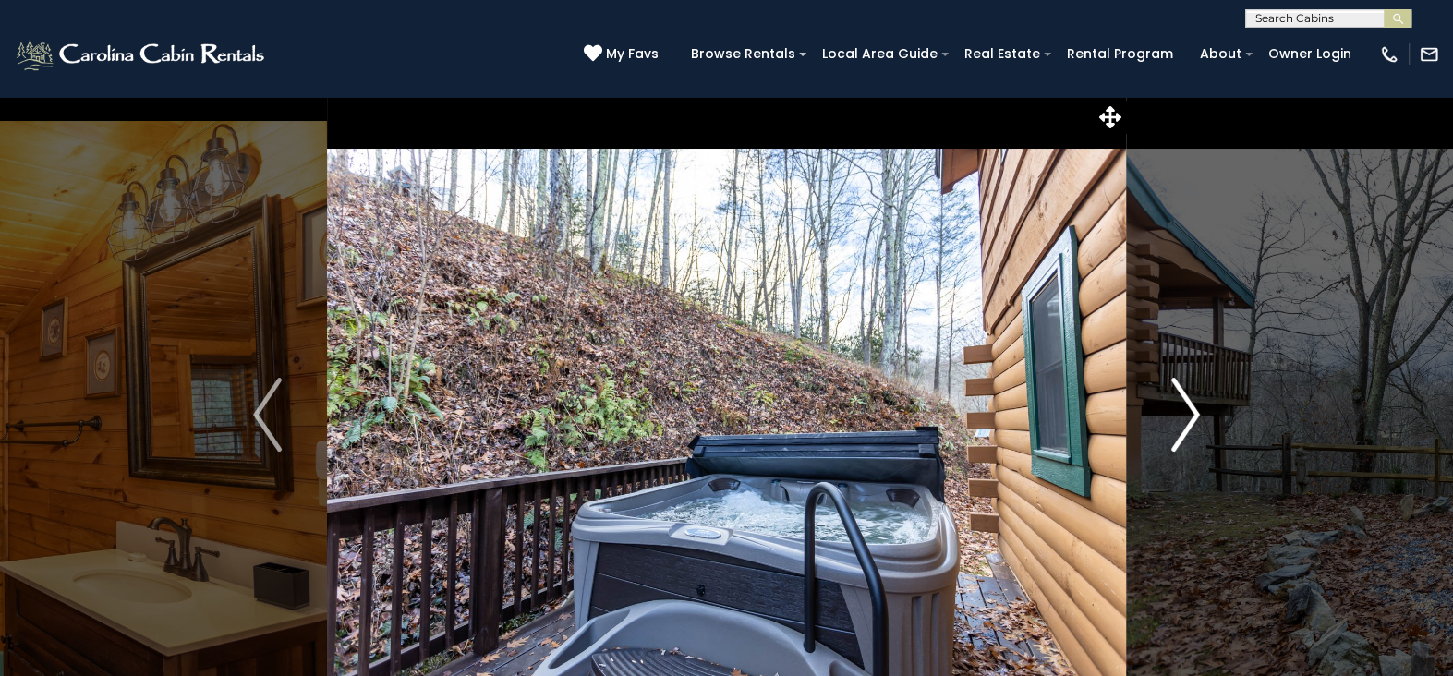  I want to click on a: Real Estate, so click(1002, 54).